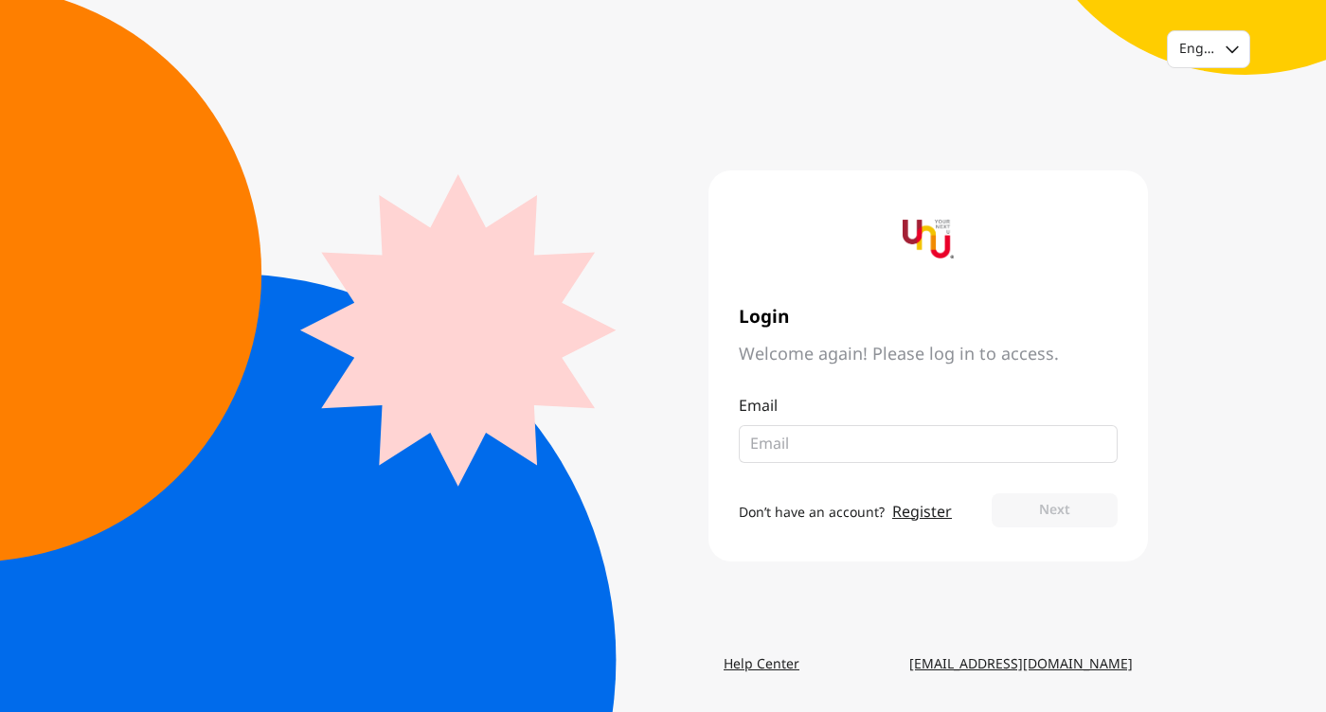 The height and width of the screenshot is (712, 1326). I want to click on img: yournextu-logo-vertical-compact-v2.png, so click(928, 240).